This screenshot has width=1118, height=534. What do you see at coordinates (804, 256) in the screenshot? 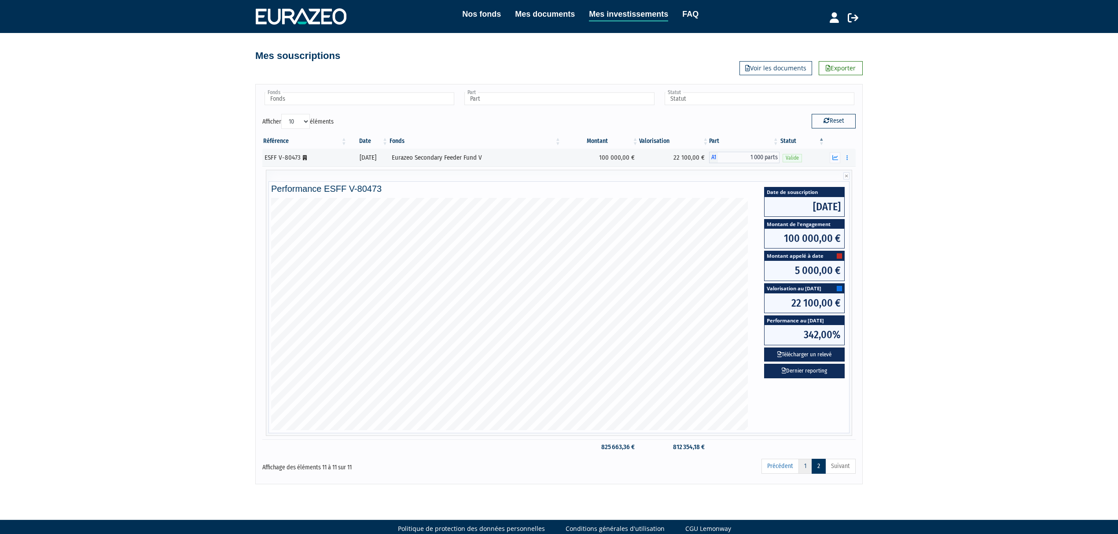
I see `span: Montant appelé à date` at bounding box center [804, 256].